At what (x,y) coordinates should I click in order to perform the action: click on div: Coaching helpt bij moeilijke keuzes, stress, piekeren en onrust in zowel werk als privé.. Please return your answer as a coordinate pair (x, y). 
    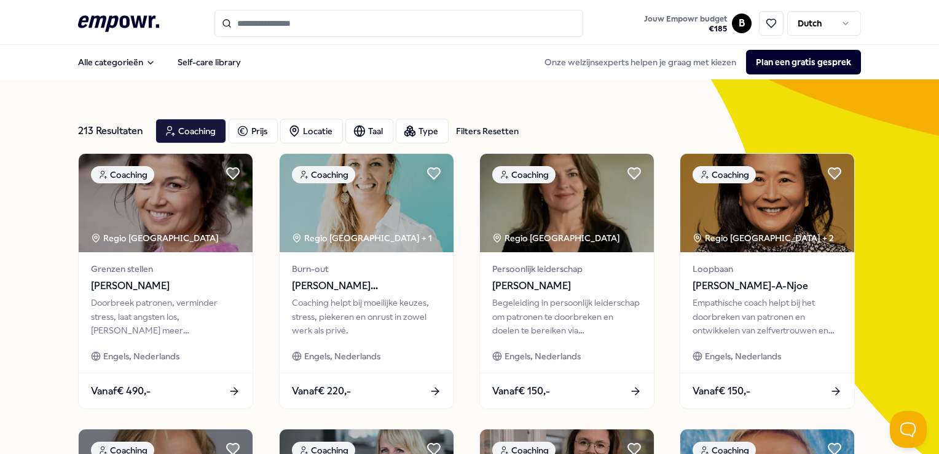
    Looking at the image, I should click on (366, 316).